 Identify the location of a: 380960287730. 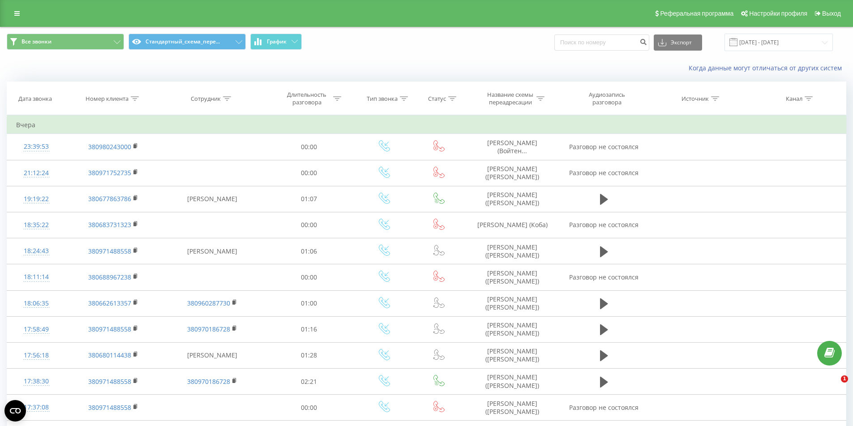
(209, 303).